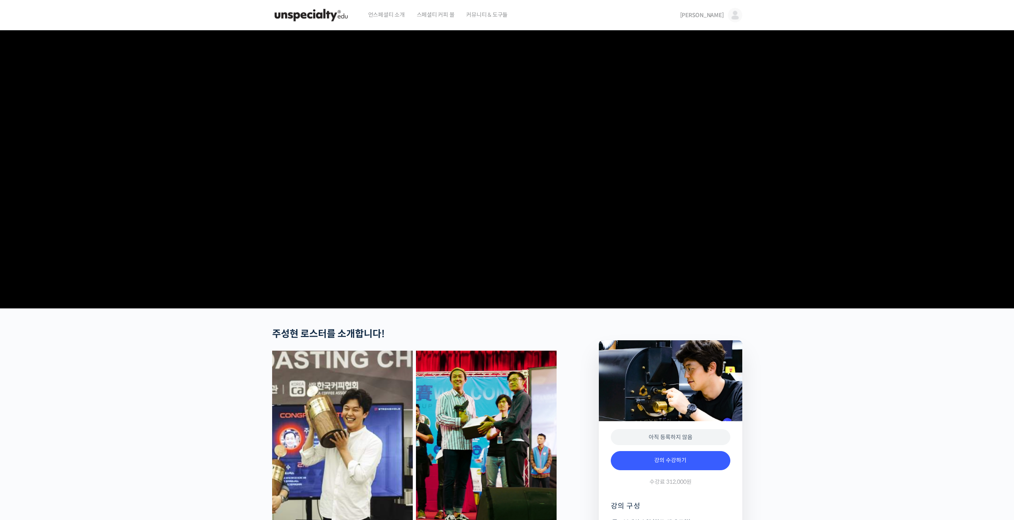 This screenshot has height=520, width=1014. What do you see at coordinates (670, 482) in the screenshot?
I see `span: 수강료 312,000원` at bounding box center [670, 482].